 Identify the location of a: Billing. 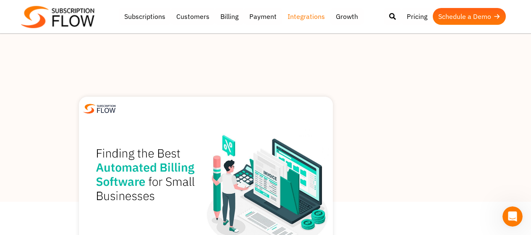
(229, 16).